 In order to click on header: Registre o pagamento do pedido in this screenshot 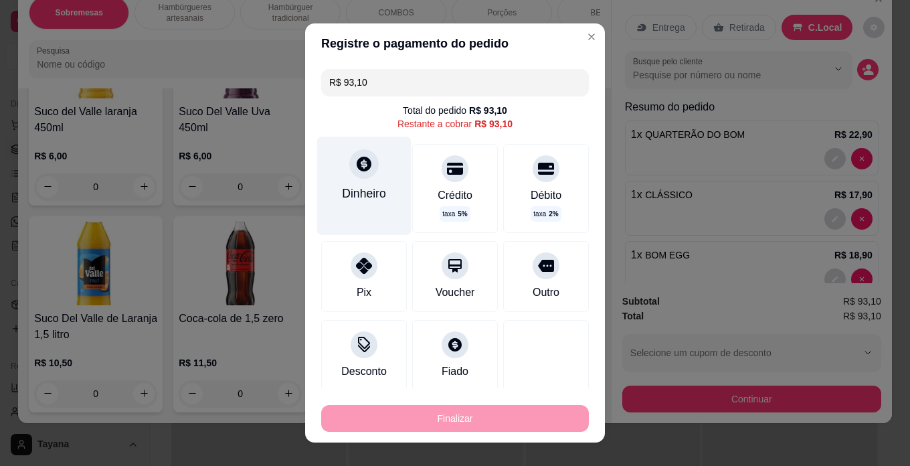, I will do `click(455, 44)`.